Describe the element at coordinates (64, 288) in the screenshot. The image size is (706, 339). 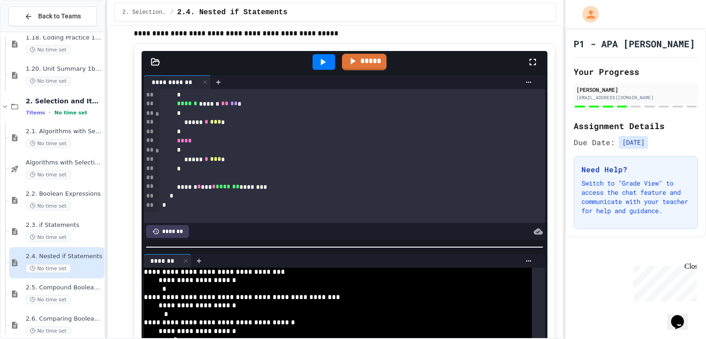
I see `span: 2.5. Compound Boolean Expressions` at that location.